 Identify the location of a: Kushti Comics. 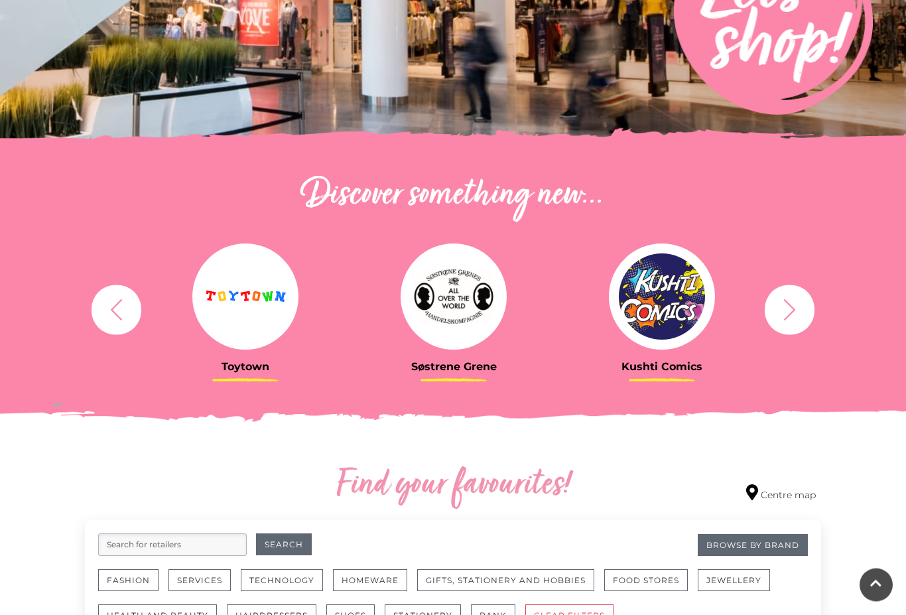
(662, 308).